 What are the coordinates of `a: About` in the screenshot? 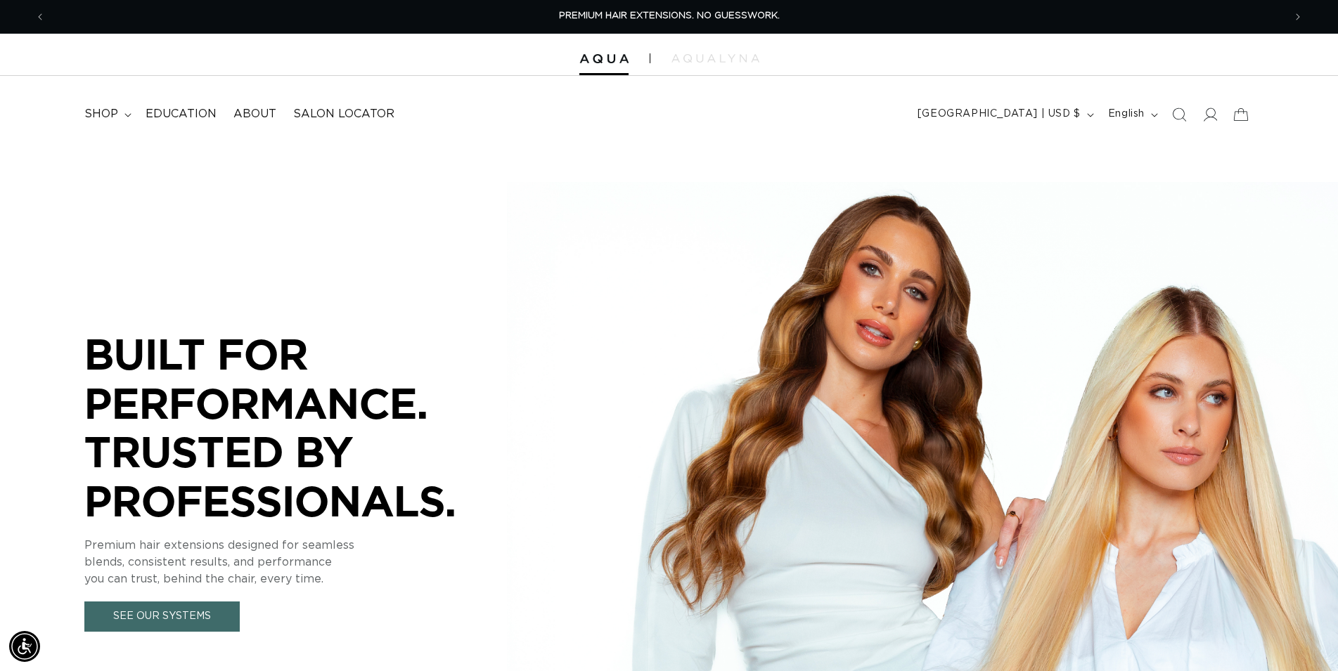 It's located at (254, 114).